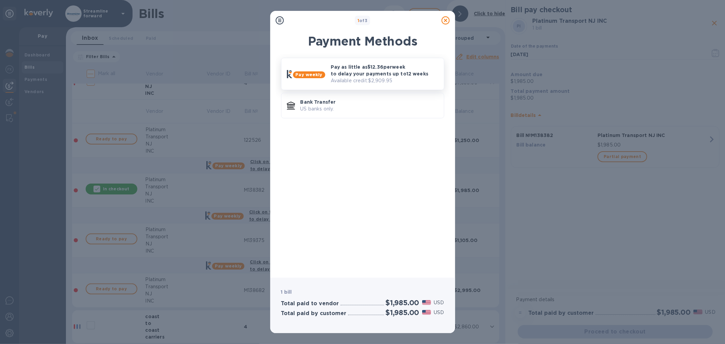  Describe the element at coordinates (363, 41) in the screenshot. I see `h1: Payment Methods` at that location.